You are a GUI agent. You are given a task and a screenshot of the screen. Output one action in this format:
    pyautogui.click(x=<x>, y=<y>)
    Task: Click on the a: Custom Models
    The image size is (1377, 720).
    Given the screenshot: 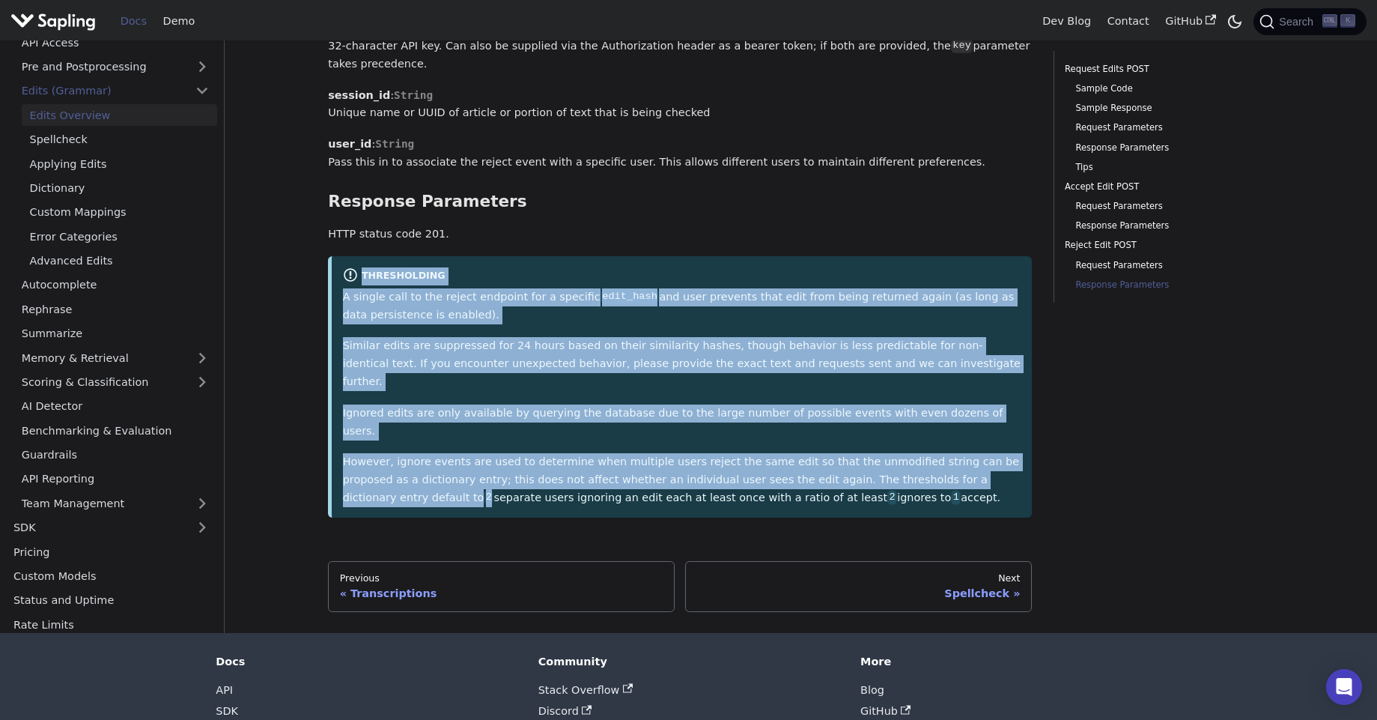 What is the action you would take?
    pyautogui.click(x=111, y=576)
    